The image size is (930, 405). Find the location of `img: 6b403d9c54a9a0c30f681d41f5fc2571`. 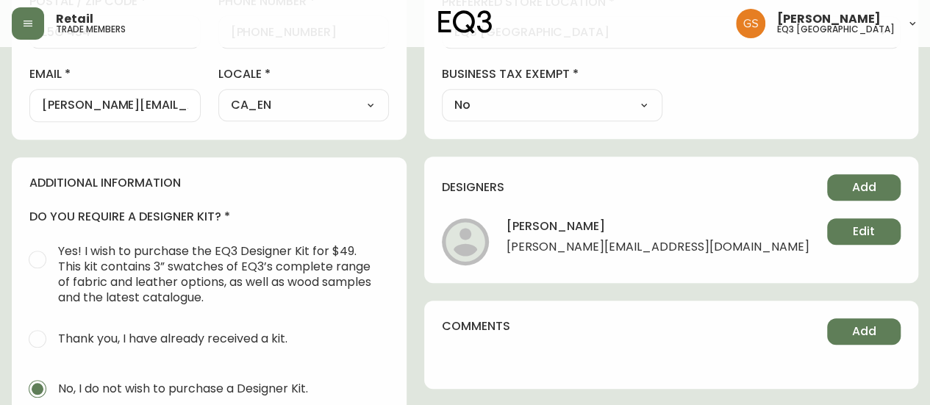

img: 6b403d9c54a9a0c30f681d41f5fc2571 is located at coordinates (751, 24).